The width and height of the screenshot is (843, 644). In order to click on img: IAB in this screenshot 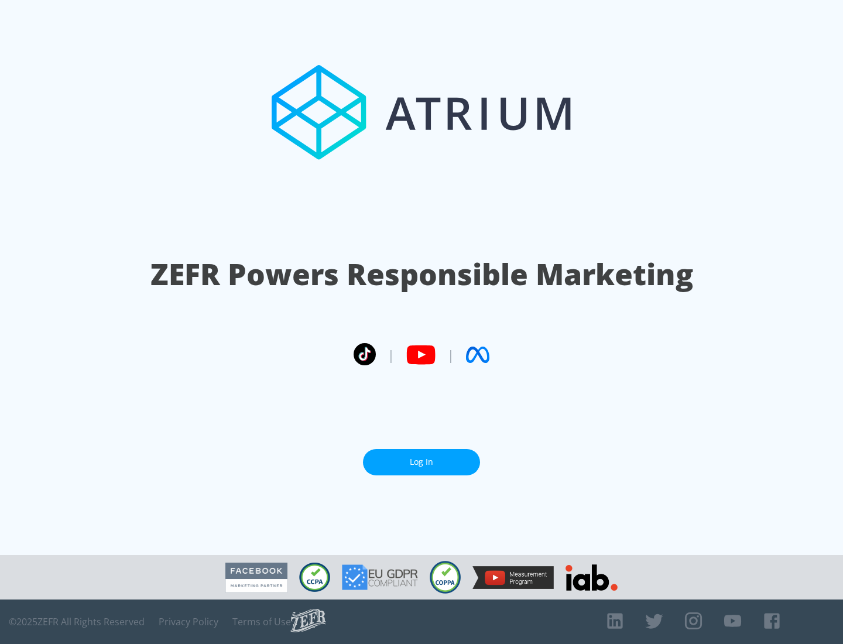, I will do `click(592, 578)`.